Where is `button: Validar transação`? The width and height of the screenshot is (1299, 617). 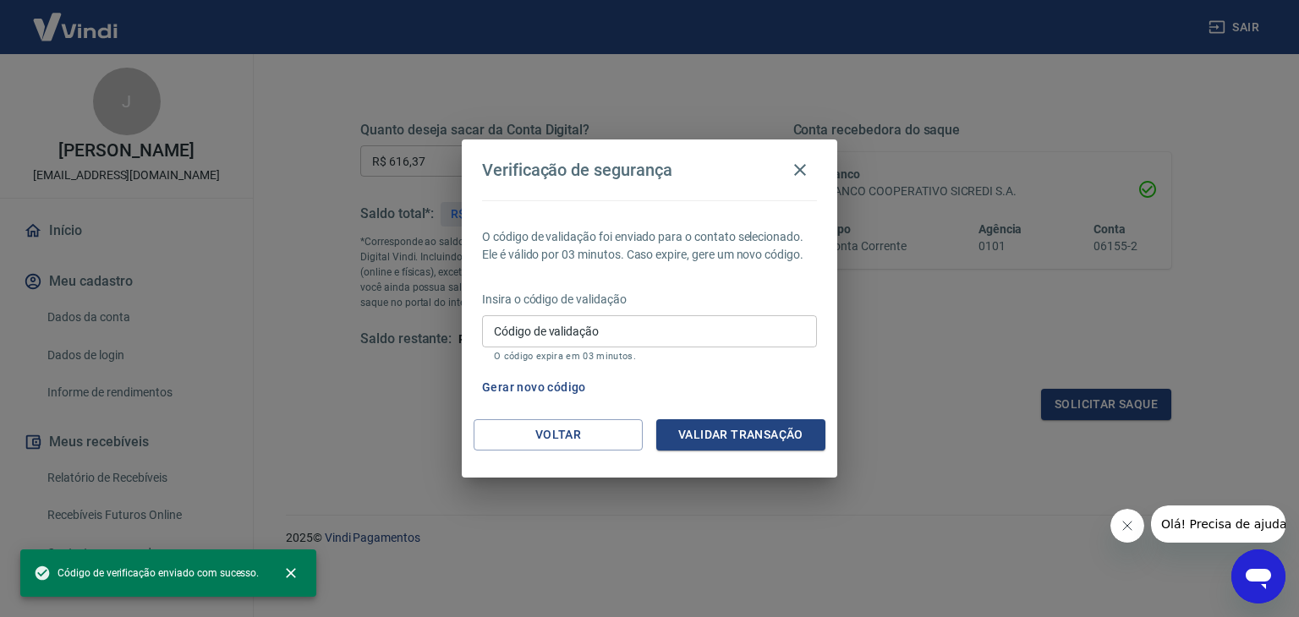
button: Validar transação is located at coordinates (741, 435).